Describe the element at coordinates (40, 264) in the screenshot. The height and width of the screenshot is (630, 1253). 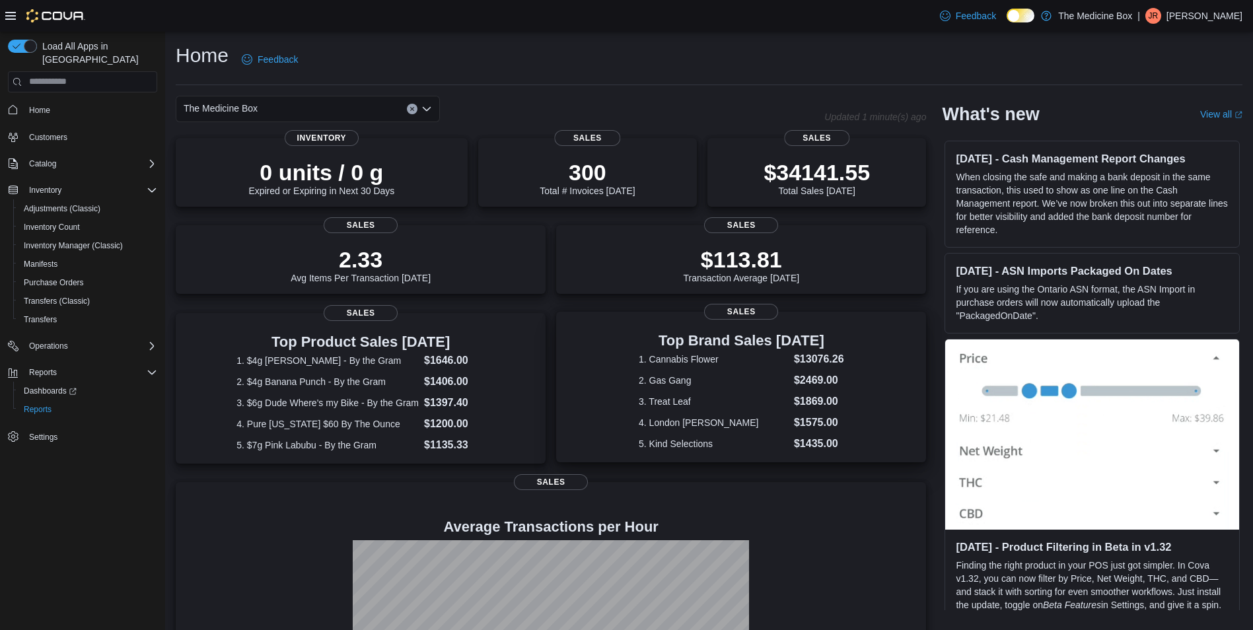
I see `a: Manifests` at that location.